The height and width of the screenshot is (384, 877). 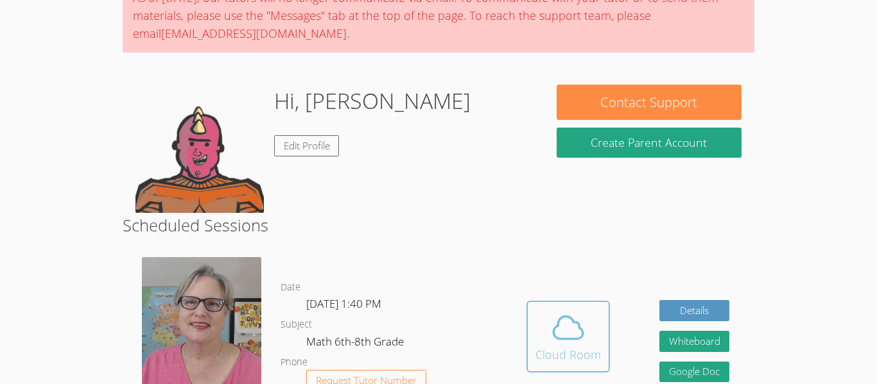 What do you see at coordinates (290, 288) in the screenshot?
I see `dt: Date` at bounding box center [290, 288].